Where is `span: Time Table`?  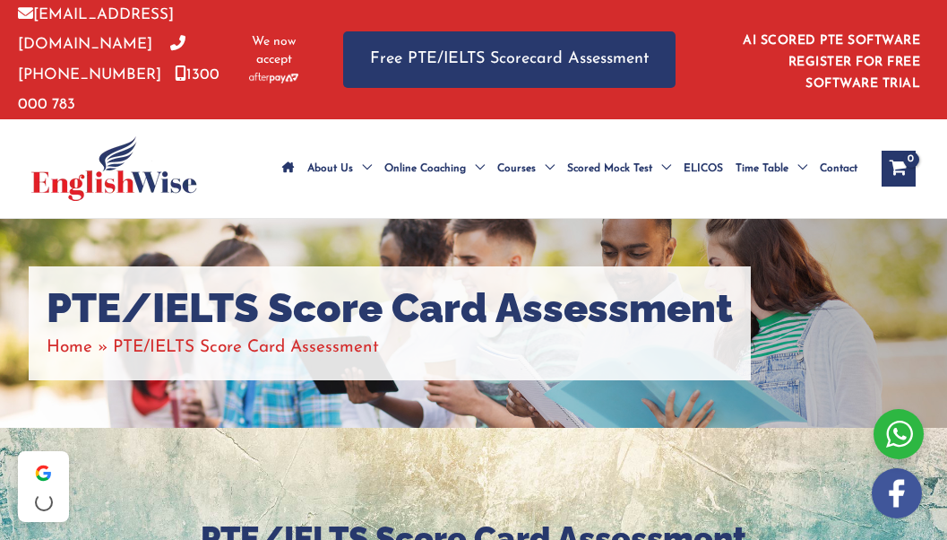
span: Time Table is located at coordinates (762, 169).